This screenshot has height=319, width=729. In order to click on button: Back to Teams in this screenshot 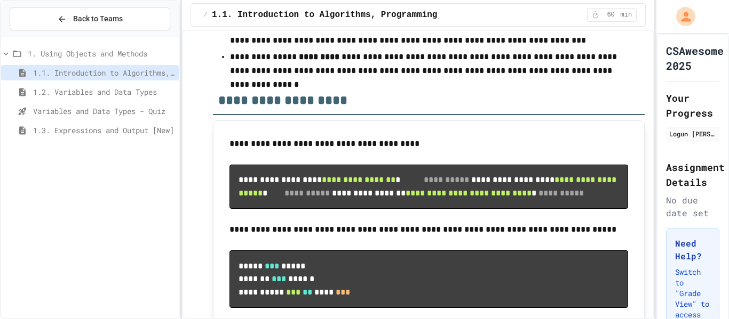, I will do `click(90, 19)`.